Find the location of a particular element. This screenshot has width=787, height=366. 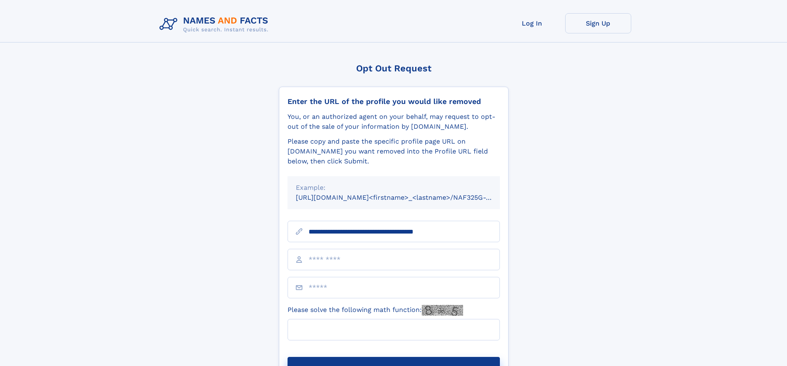

label: Please solve the following math function: is located at coordinates (375, 310).